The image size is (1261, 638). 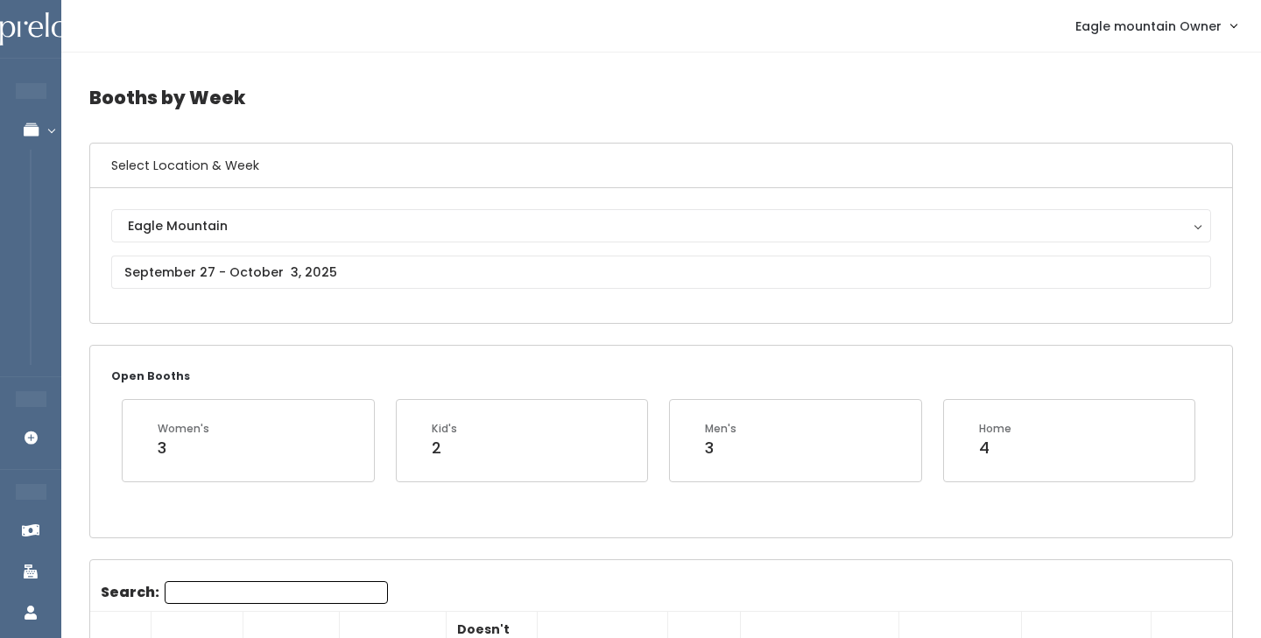 What do you see at coordinates (661, 226) in the screenshot?
I see `button: Eagle Mountain` at bounding box center [661, 226].